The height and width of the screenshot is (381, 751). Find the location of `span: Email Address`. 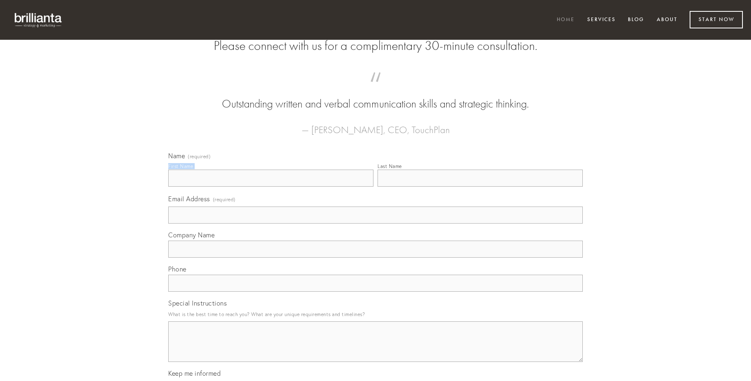

span: Email Address is located at coordinates (189, 199).